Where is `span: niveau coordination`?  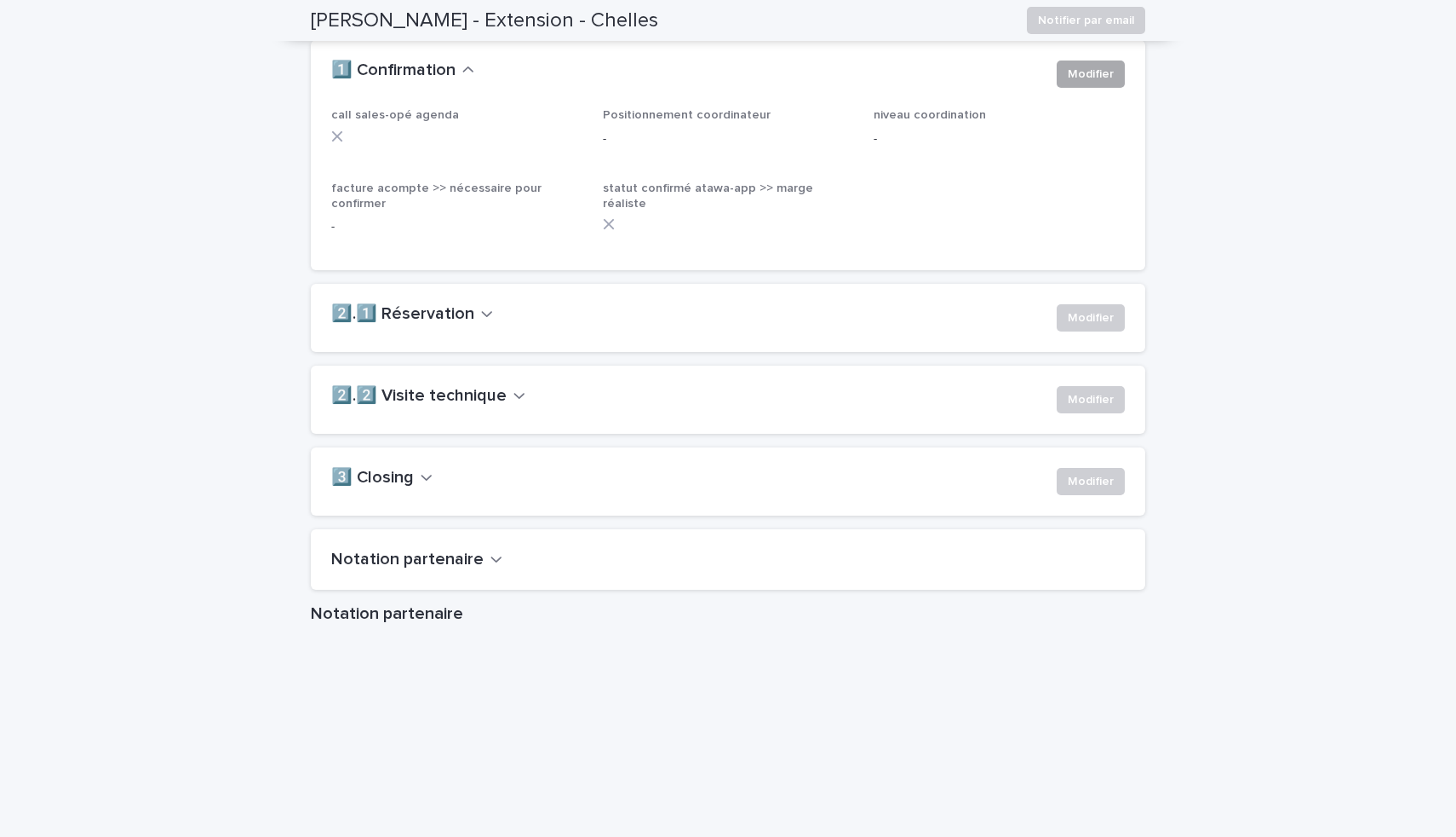 span: niveau coordination is located at coordinates (930, 115).